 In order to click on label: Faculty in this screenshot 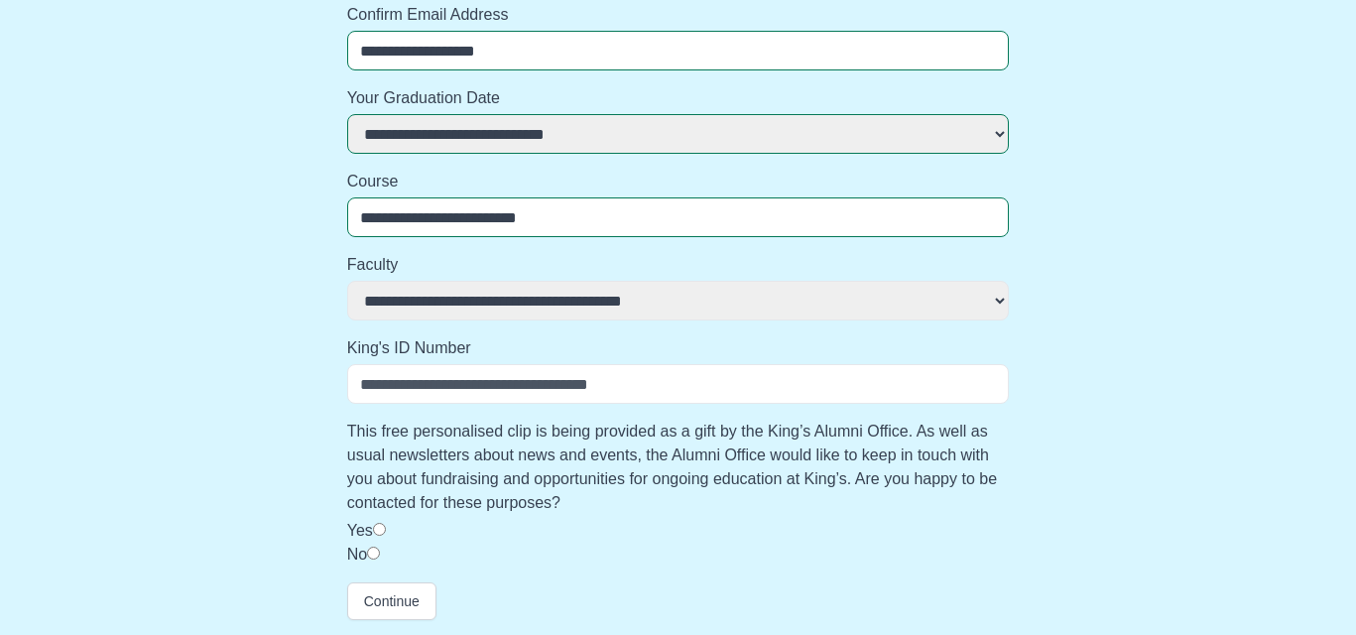, I will do `click(679, 265)`.